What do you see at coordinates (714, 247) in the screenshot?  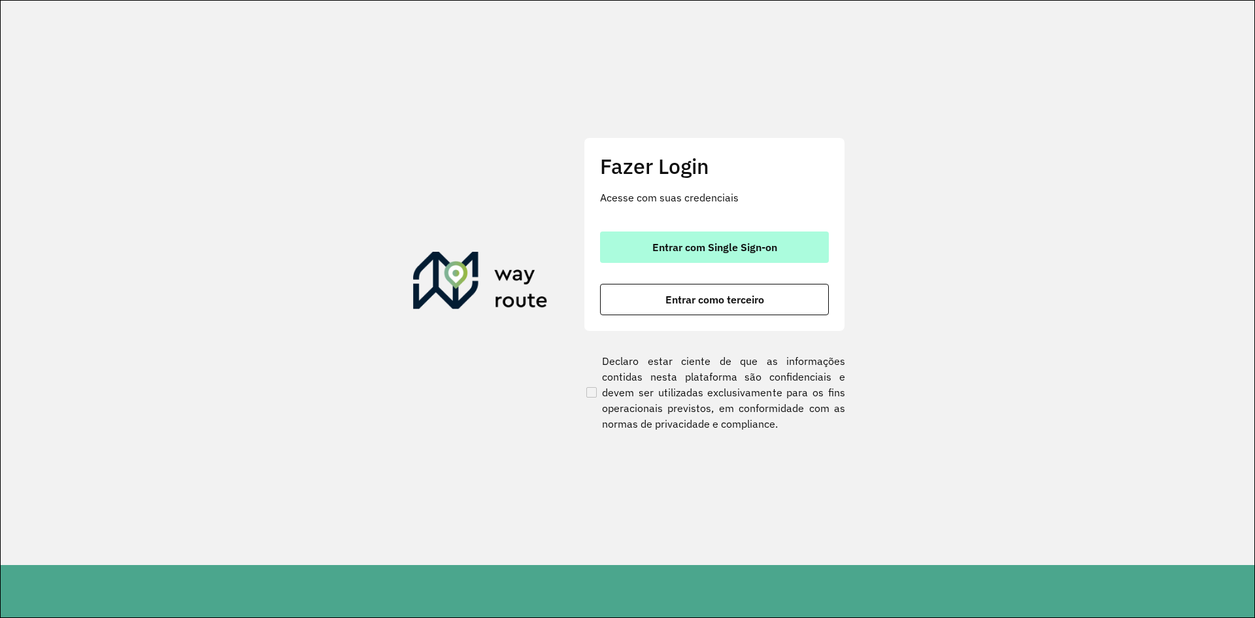 I see `span: Entrar com Single Sign-on` at bounding box center [714, 247].